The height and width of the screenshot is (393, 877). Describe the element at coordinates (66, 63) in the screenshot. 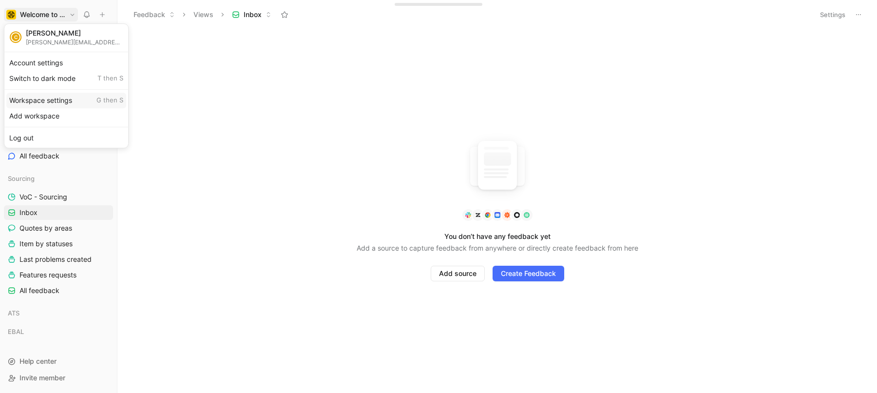

I see `div: Account settings` at that location.